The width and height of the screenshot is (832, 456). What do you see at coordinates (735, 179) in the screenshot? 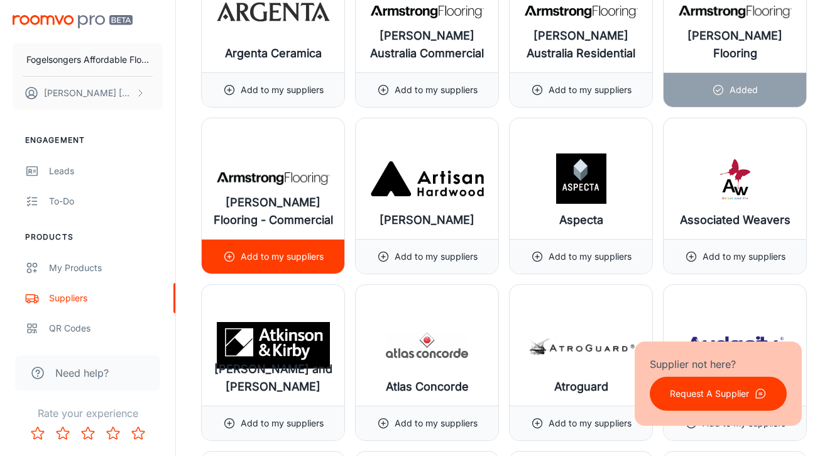
I see `img: Associated Weavers` at bounding box center [735, 179].